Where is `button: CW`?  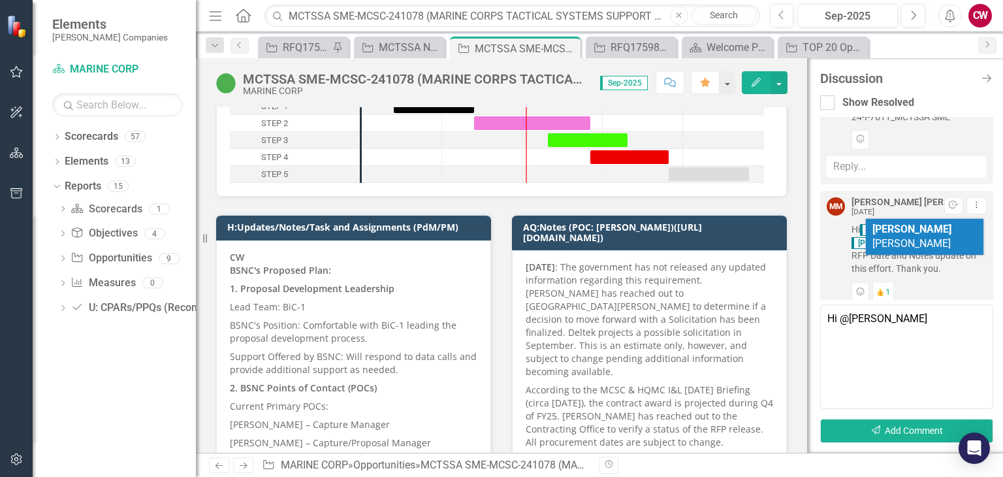 button: CW is located at coordinates (981, 16).